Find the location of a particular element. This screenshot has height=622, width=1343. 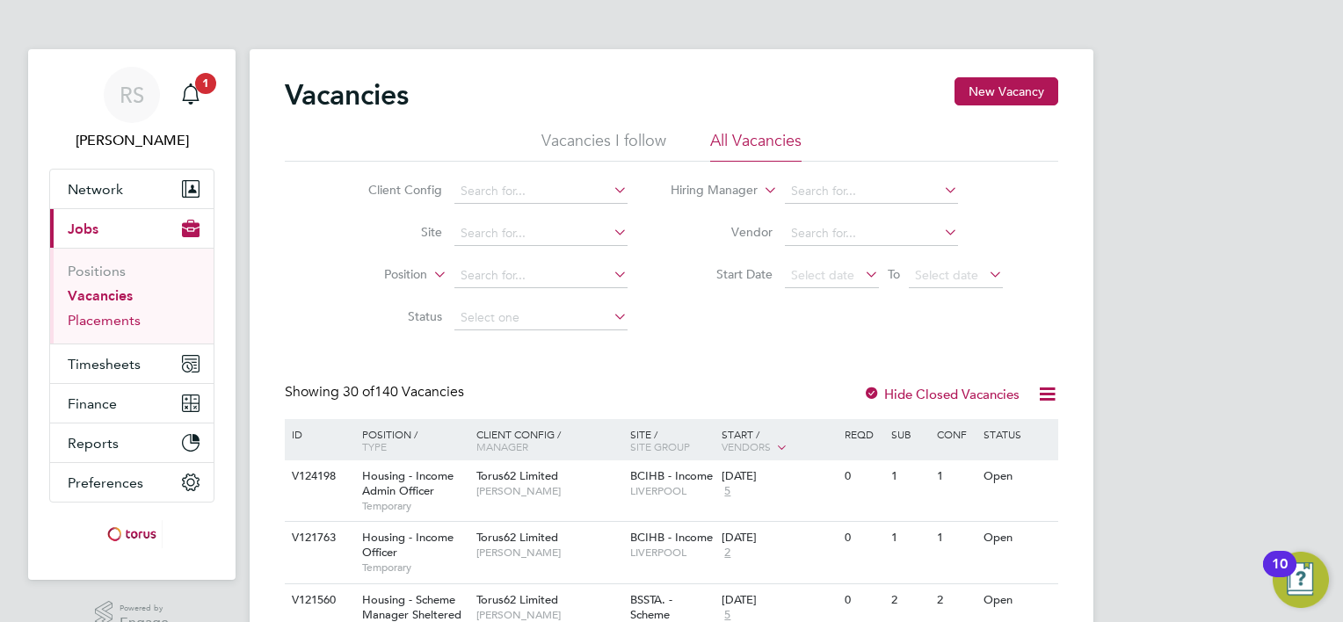

span: Site Group is located at coordinates (660, 447).